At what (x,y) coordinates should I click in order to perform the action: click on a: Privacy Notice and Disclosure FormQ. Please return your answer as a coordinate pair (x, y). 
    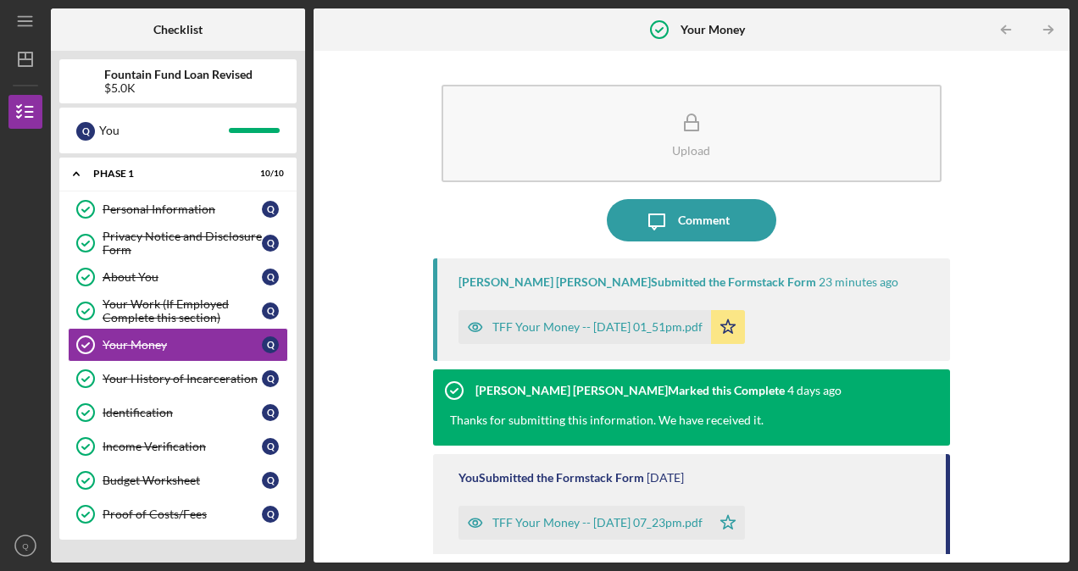
    Looking at the image, I should click on (178, 243).